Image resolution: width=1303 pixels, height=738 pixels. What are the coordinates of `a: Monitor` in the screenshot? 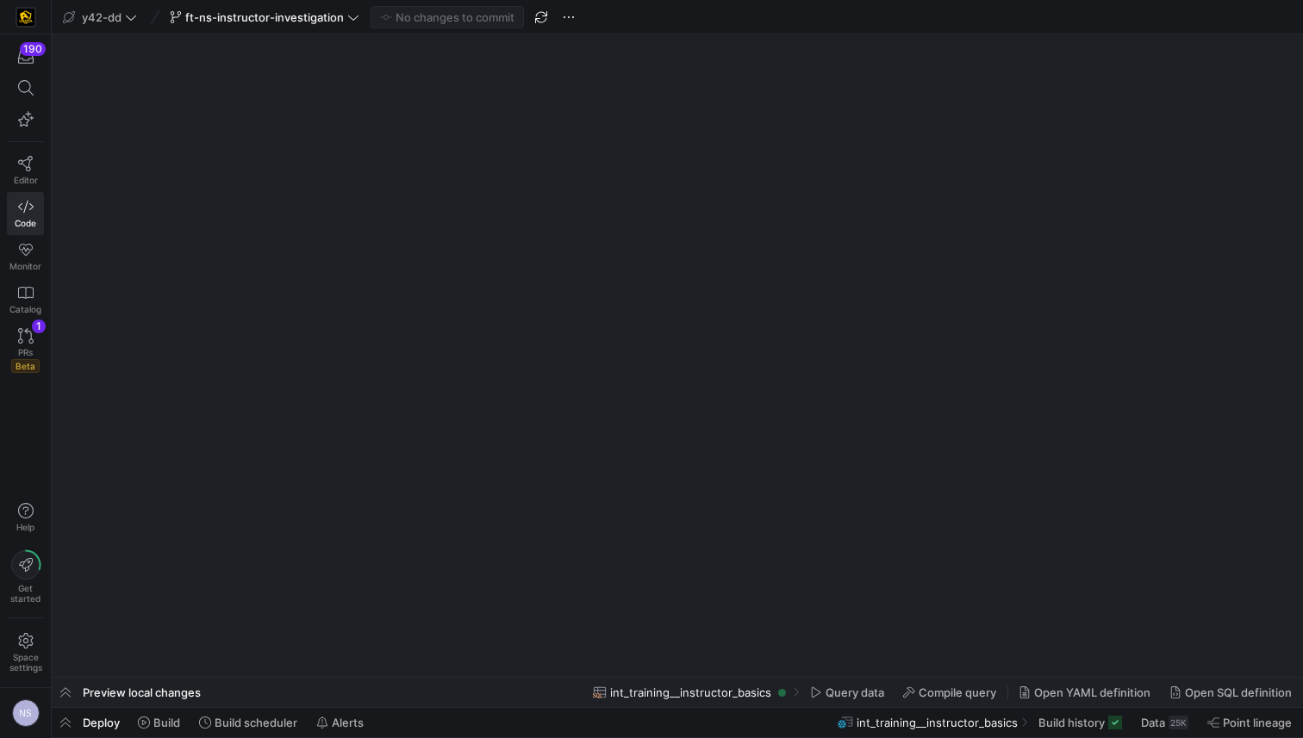 It's located at (25, 257).